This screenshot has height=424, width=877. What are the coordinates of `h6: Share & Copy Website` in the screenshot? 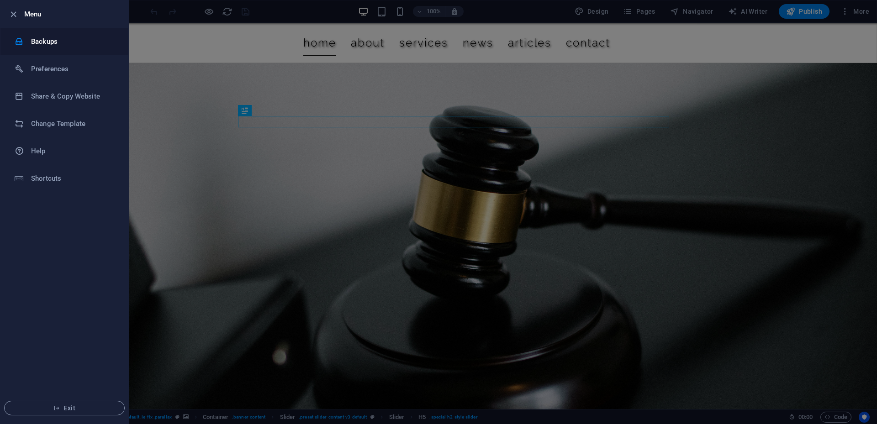 It's located at (73, 96).